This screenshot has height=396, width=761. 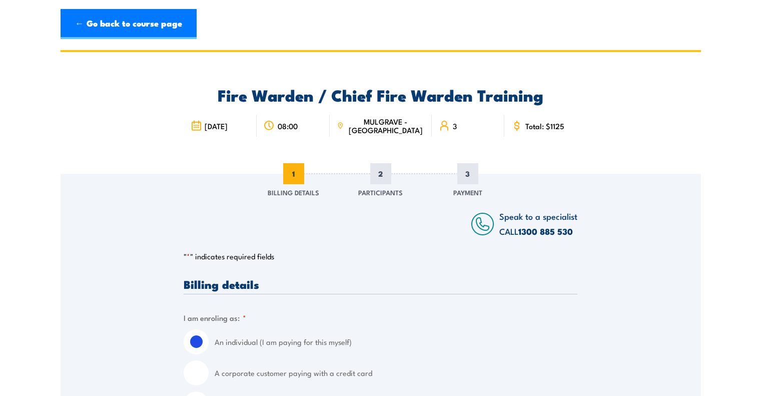 What do you see at coordinates (380, 256) in the screenshot?
I see `p: " " indicates required fields` at bounding box center [380, 256].